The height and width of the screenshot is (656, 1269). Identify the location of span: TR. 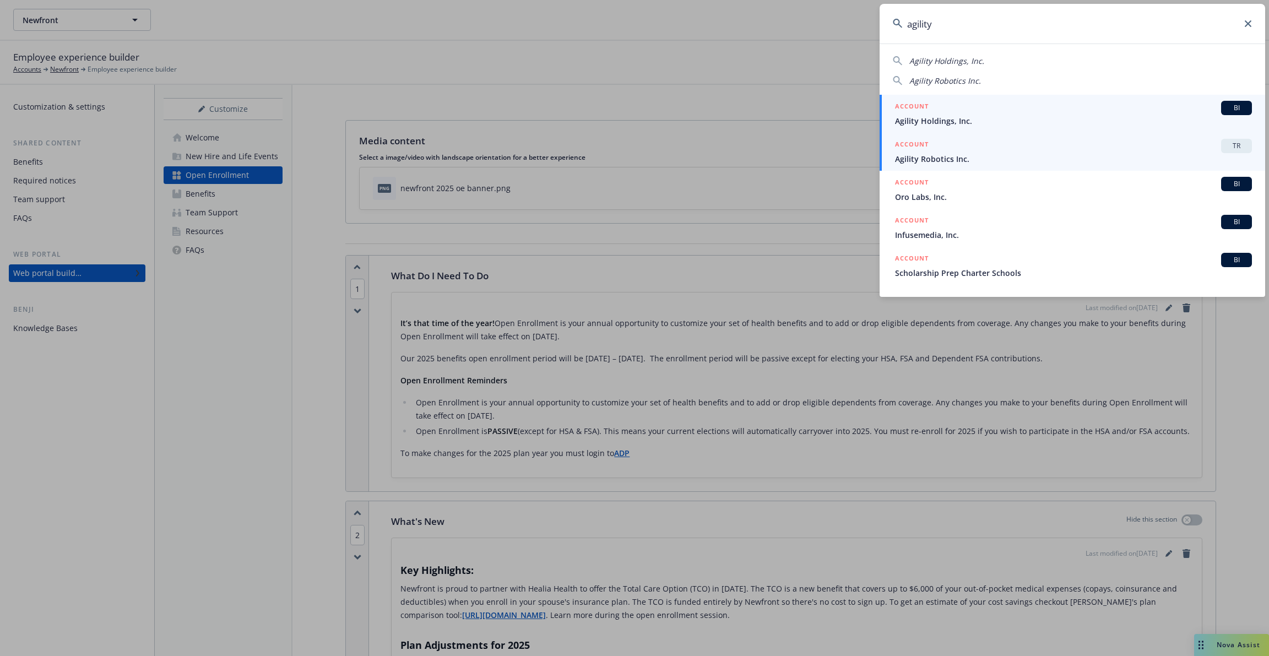
(1236, 146).